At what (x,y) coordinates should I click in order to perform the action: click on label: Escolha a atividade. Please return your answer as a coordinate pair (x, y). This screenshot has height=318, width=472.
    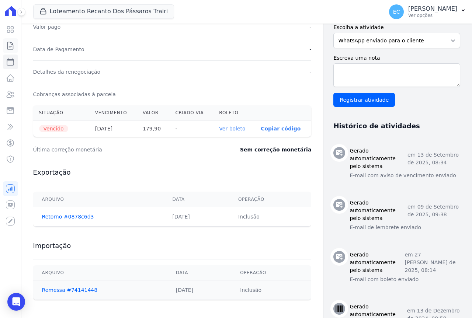
    Looking at the image, I should click on (397, 27).